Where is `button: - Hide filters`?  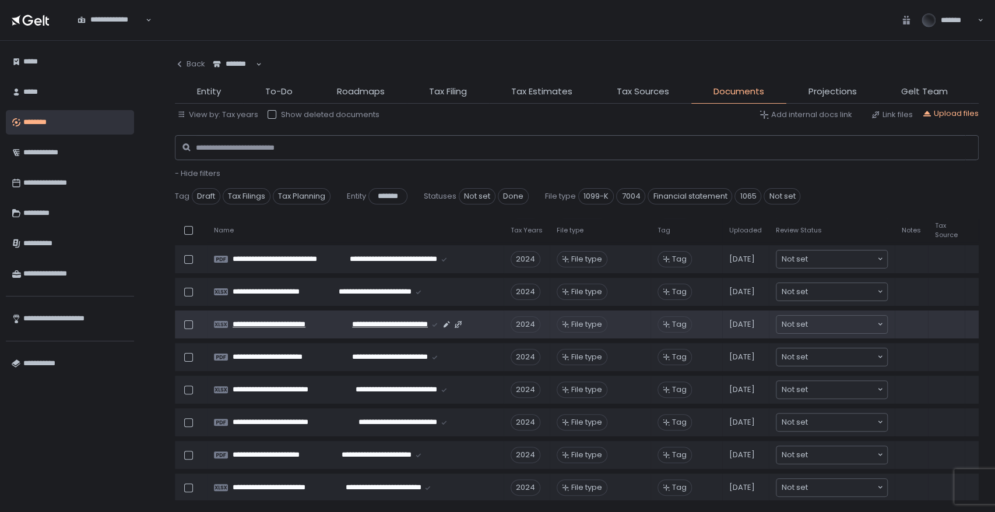
button: - Hide filters is located at coordinates (198, 174).